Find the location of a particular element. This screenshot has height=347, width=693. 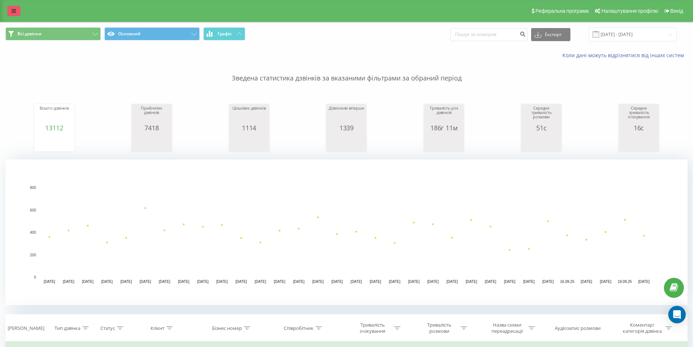

div: Статус is located at coordinates (108, 328).